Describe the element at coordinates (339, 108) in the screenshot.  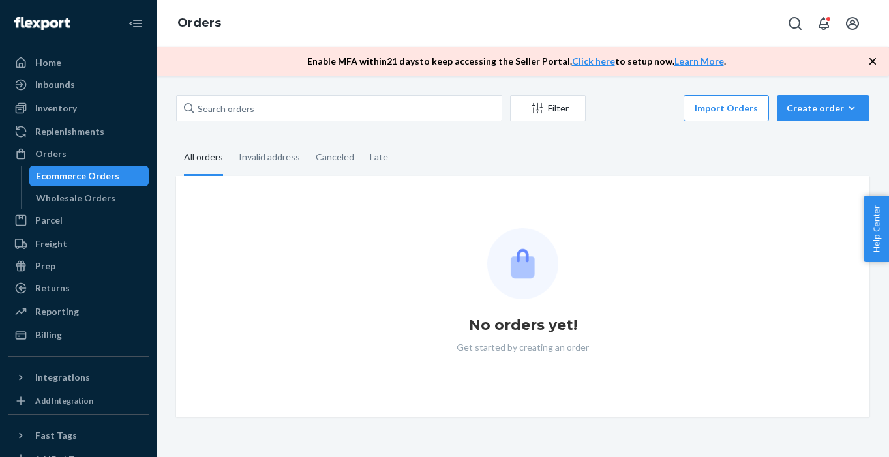
I see `input: Search orders` at that location.